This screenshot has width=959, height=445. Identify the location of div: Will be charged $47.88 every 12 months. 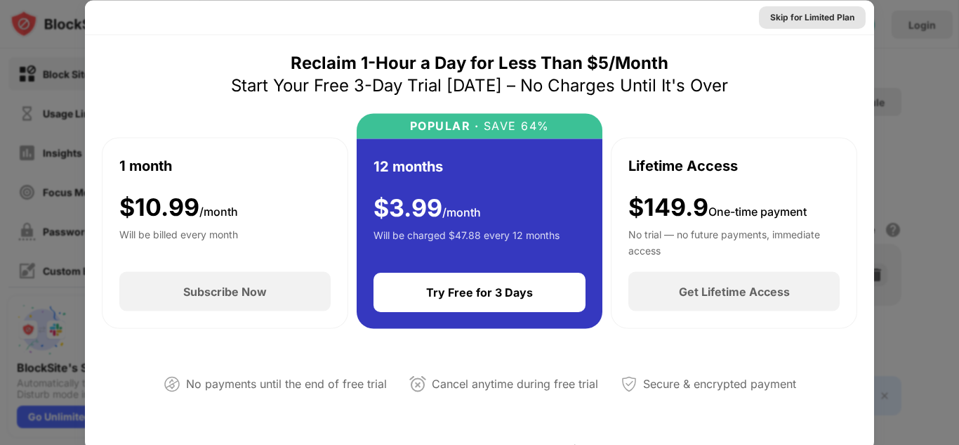
(466, 242).